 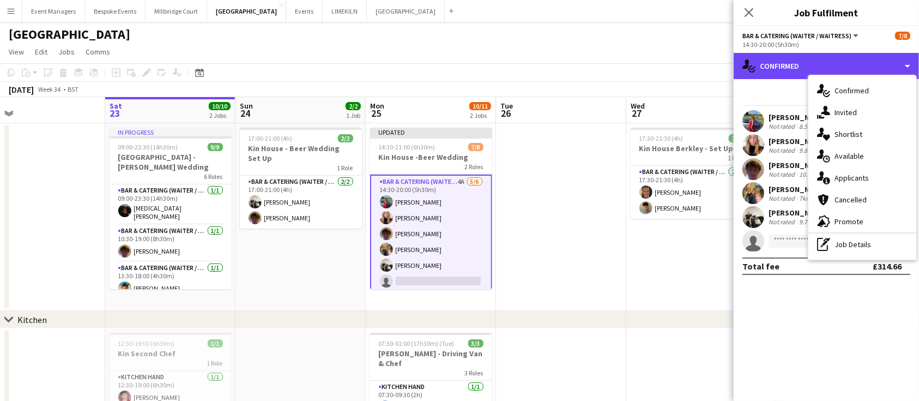 What do you see at coordinates (270, 138) in the screenshot?
I see `span: 17:00-21:00 (4h)` at bounding box center [270, 138].